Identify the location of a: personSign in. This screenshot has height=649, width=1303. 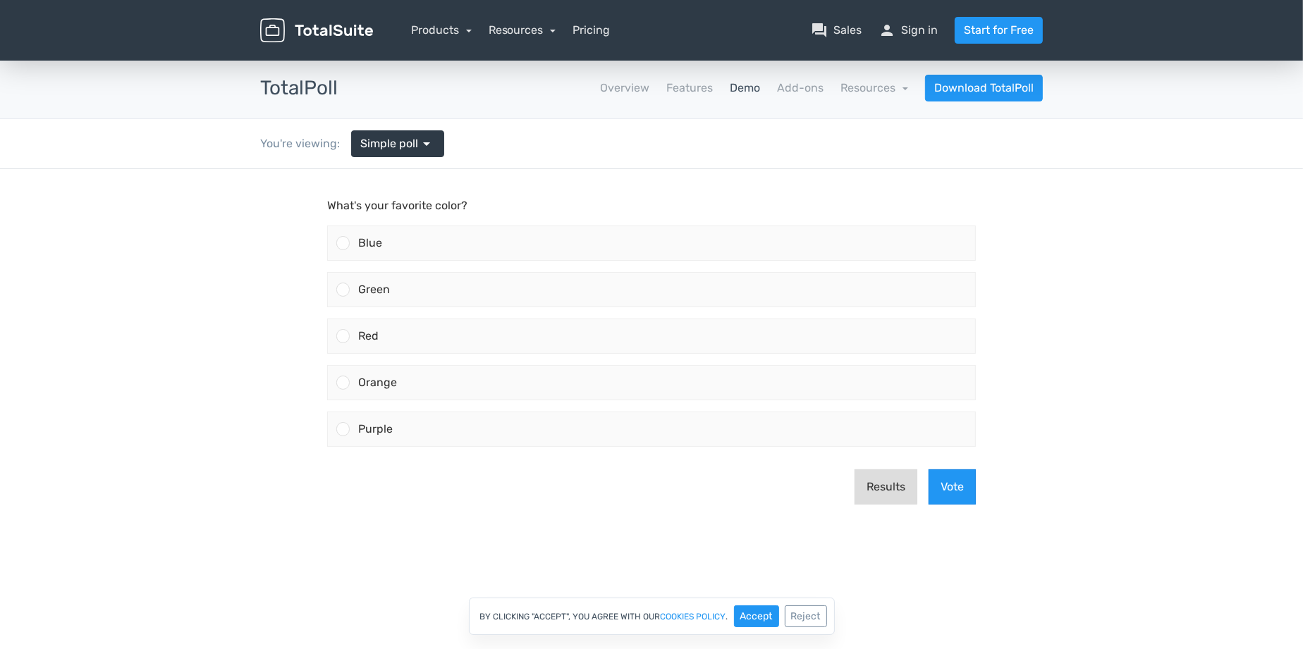
(908, 30).